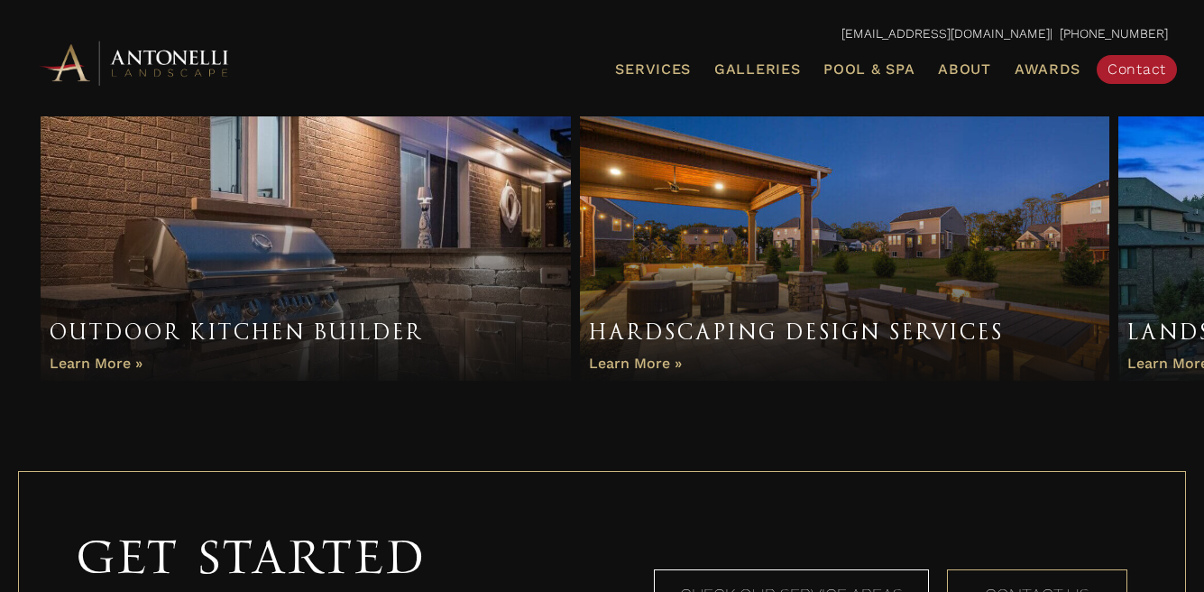 This screenshot has width=1204, height=592. I want to click on span: Pool & Spa, so click(869, 69).